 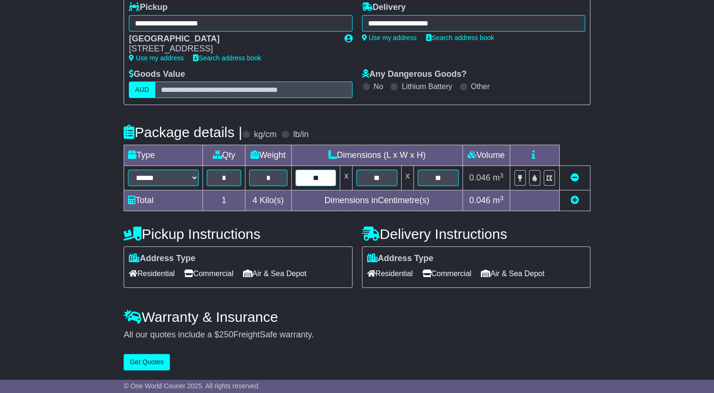 I want to click on td: Qty, so click(x=224, y=156).